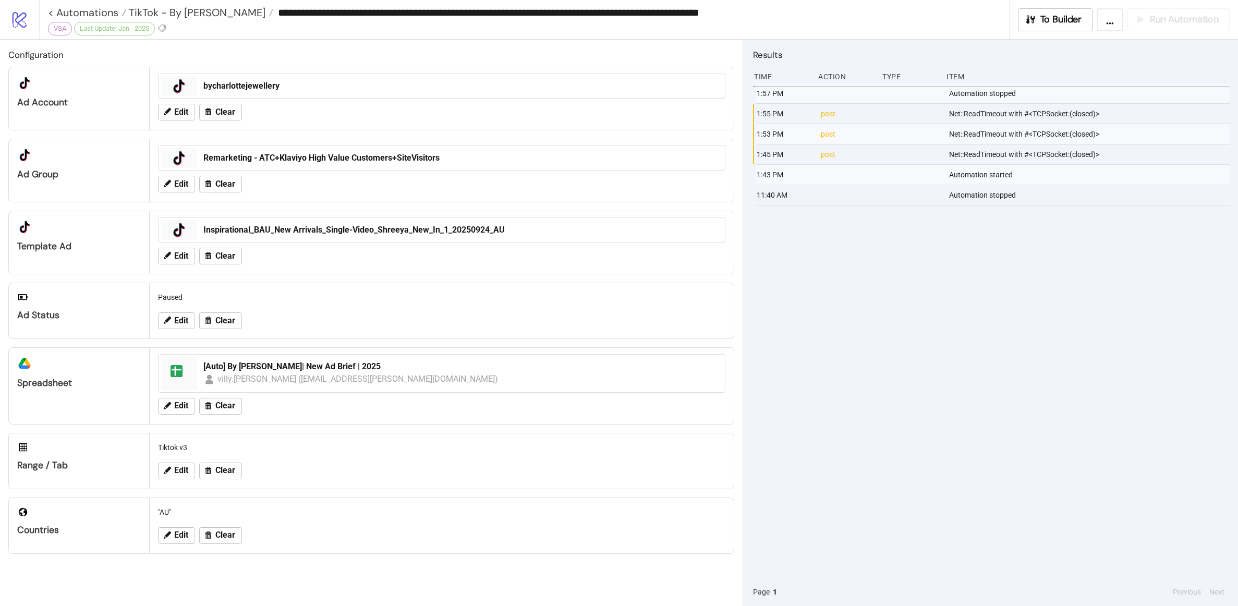 The image size is (1238, 606). Describe the element at coordinates (442, 512) in the screenshot. I see `div: "AU"` at that location.